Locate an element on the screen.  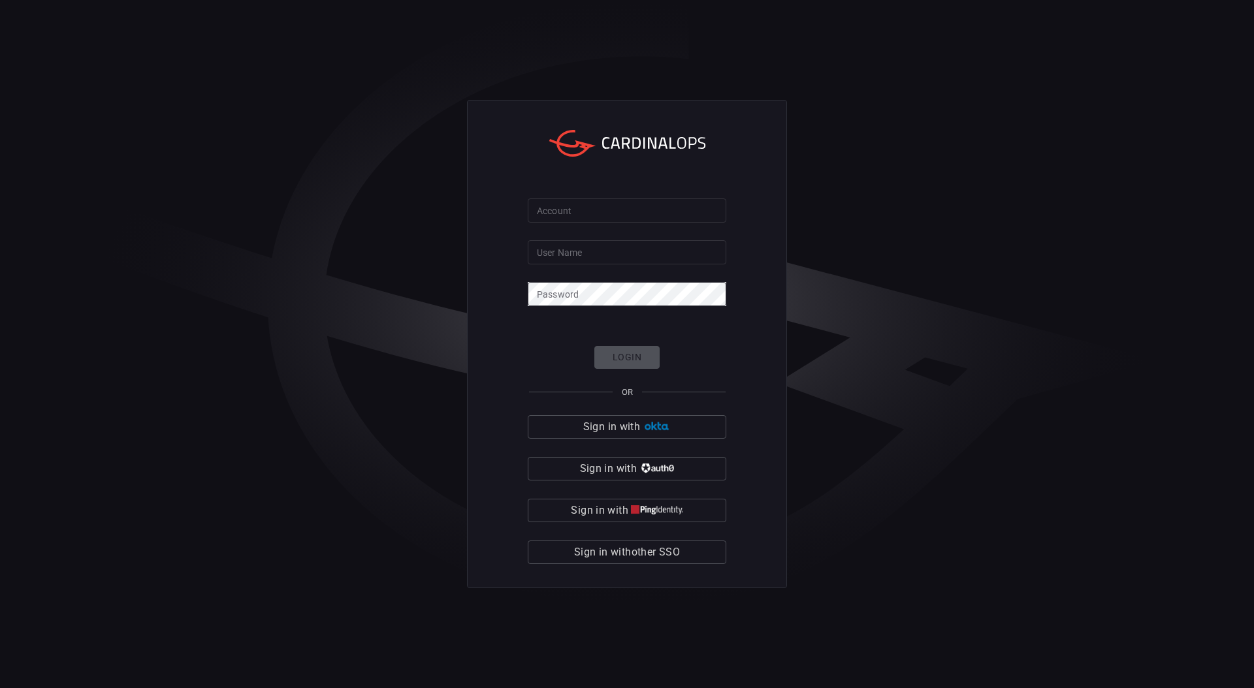
img: Ad5vKXme8s1CQAAAABJRU5ErkJggg== is located at coordinates (656, 426).